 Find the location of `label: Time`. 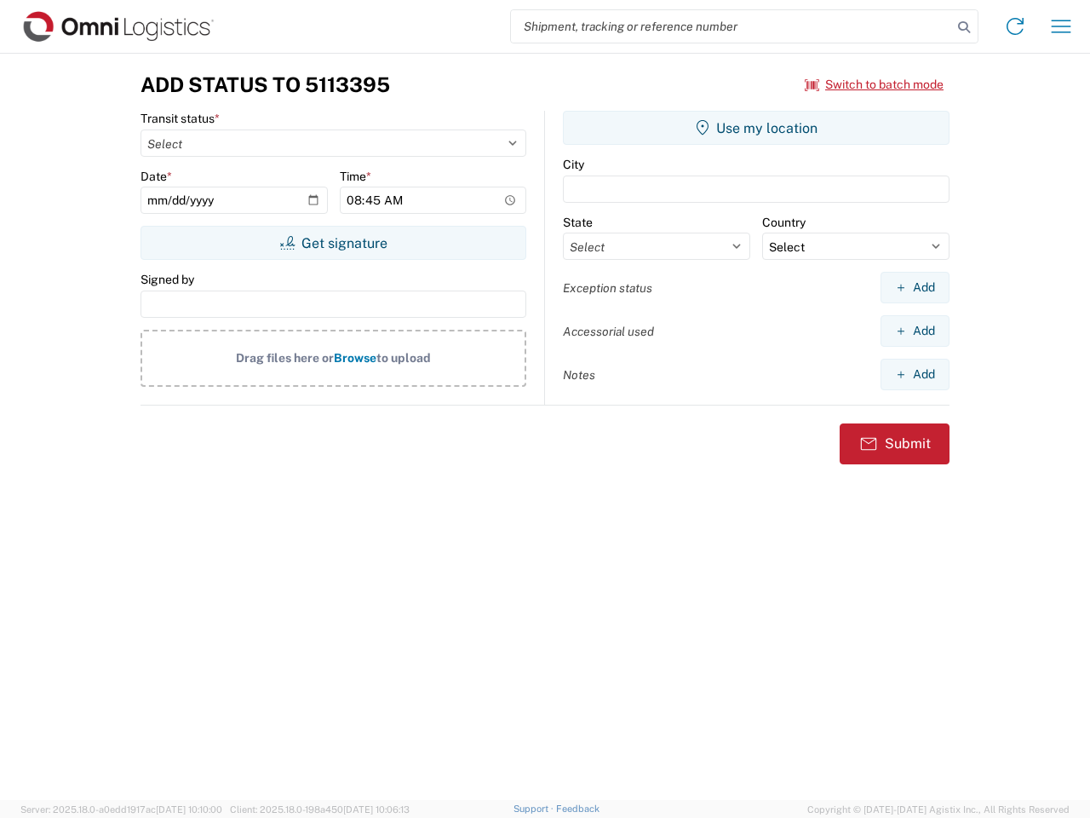

label: Time is located at coordinates (355, 176).